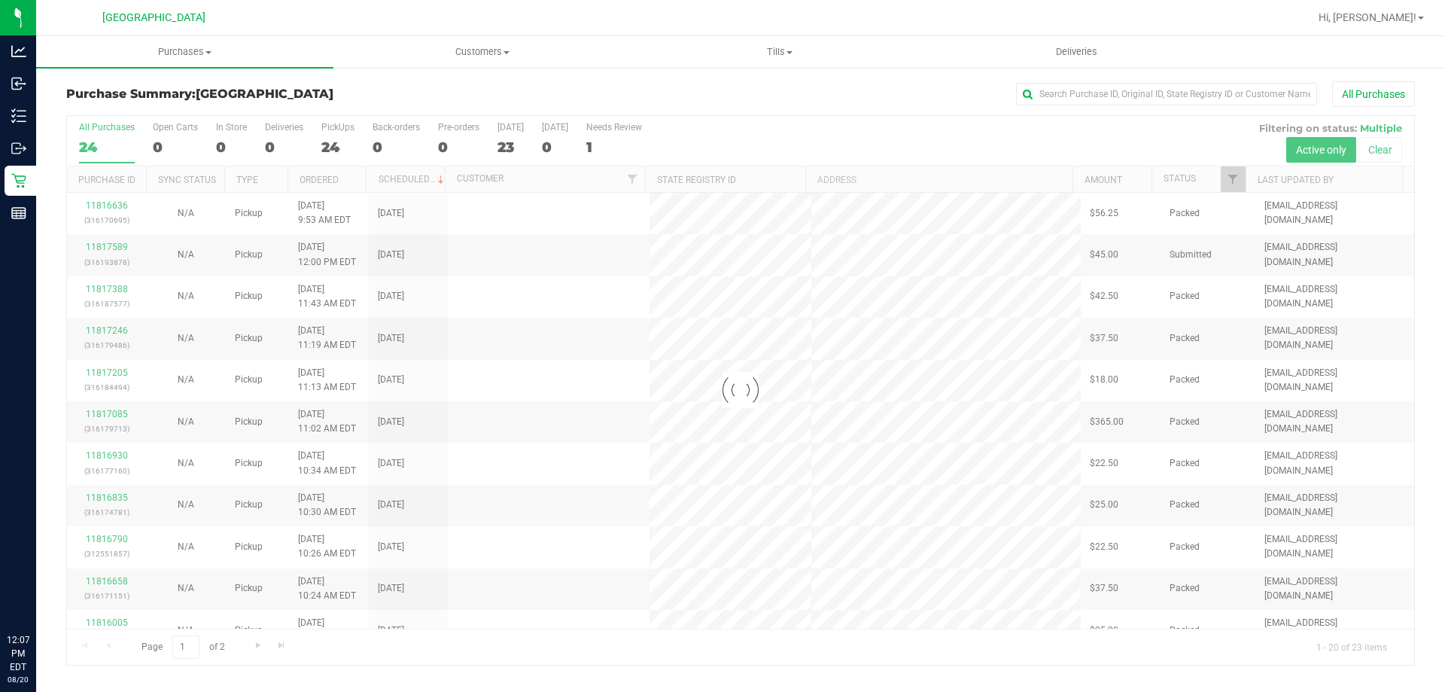 This screenshot has width=1445, height=692. I want to click on button: All Purchases, so click(1373, 94).